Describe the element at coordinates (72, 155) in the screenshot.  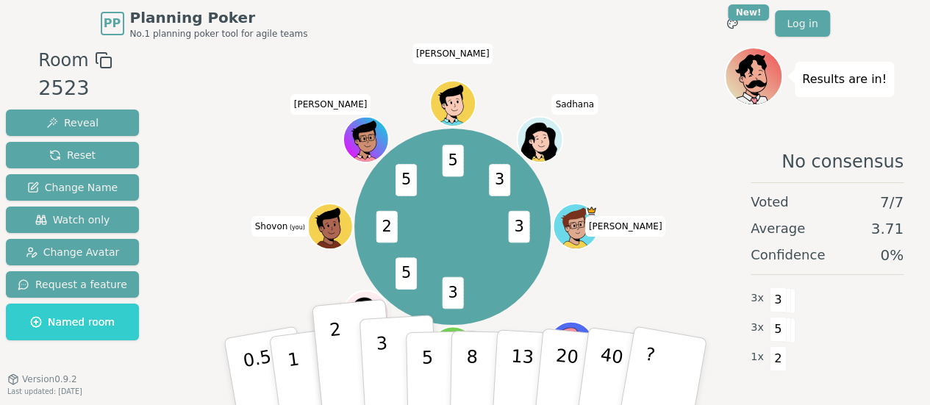
I see `button: Reset` at that location.